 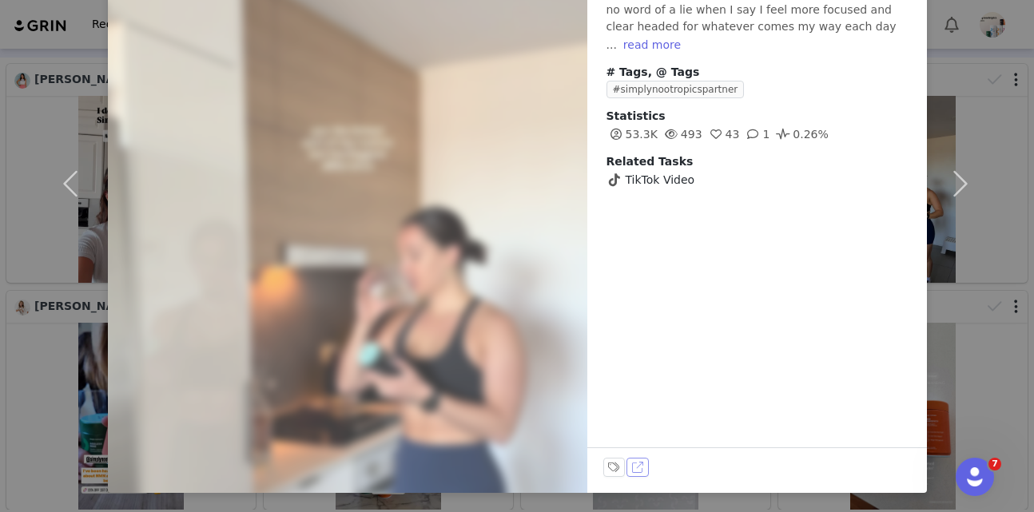 I want to click on span: no word of a lie when I say I feel more focused and clear headed for whatever comes my way each d..., so click(x=751, y=27).